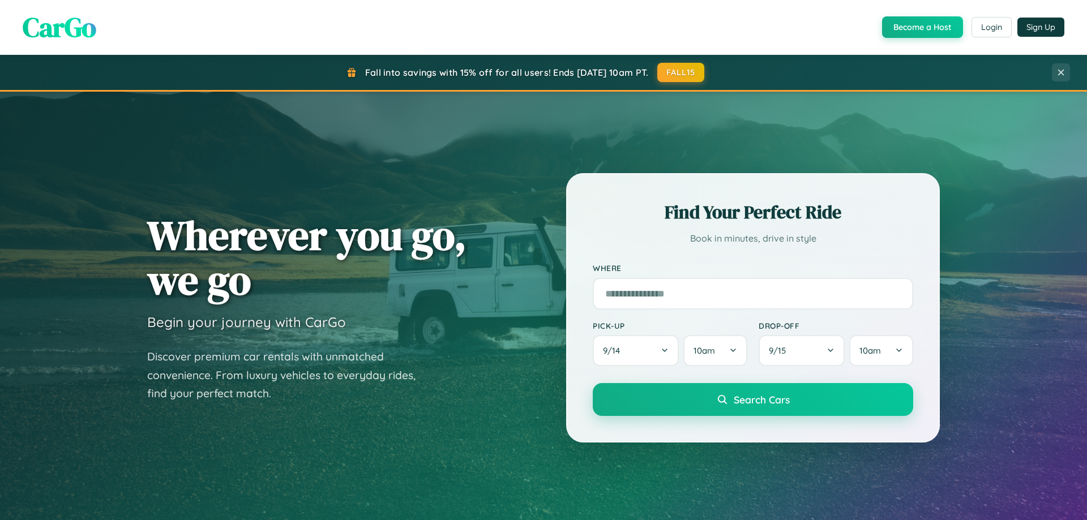 The height and width of the screenshot is (520, 1087). I want to click on span: 9 / 15, so click(780, 350).